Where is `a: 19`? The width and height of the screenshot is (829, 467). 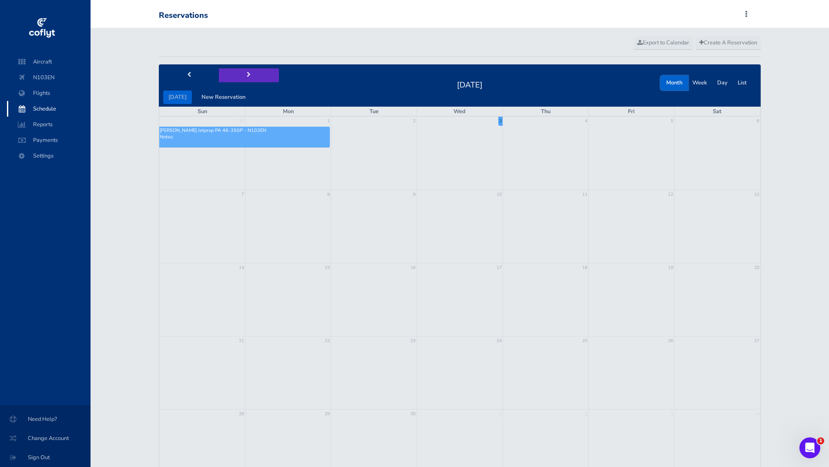 a: 19 is located at coordinates (671, 268).